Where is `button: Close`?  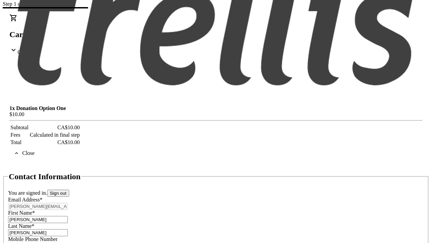
button: Close is located at coordinates (25, 153).